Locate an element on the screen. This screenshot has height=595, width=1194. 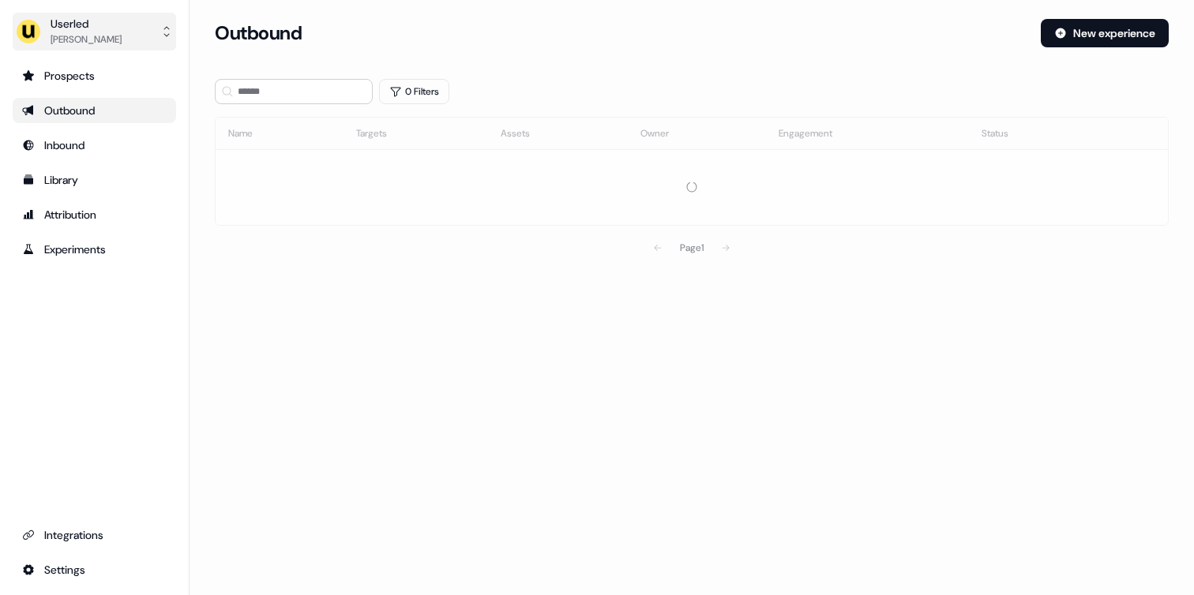
a: Go to prospects is located at coordinates (94, 76).